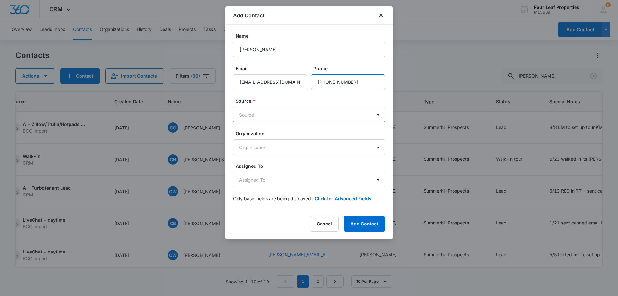 This screenshot has width=618, height=296. What do you see at coordinates (311, 36) in the screenshot?
I see `label: Name` at bounding box center [311, 36].